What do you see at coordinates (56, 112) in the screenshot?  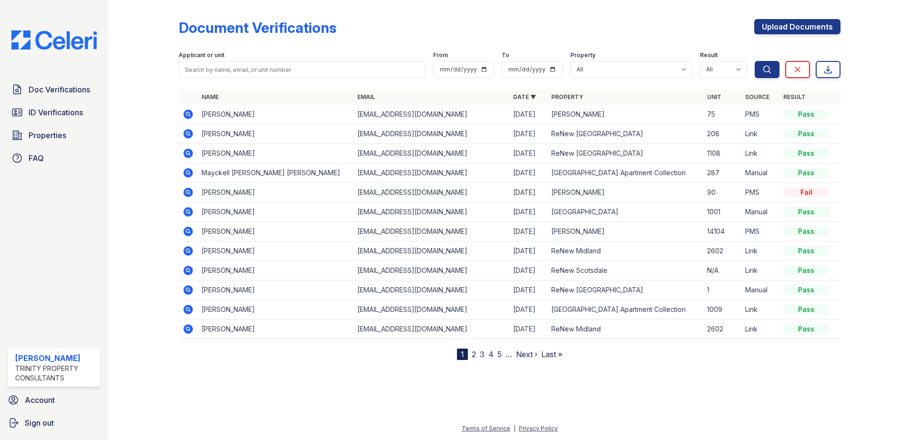 I see `span: ID Verifications` at bounding box center [56, 112].